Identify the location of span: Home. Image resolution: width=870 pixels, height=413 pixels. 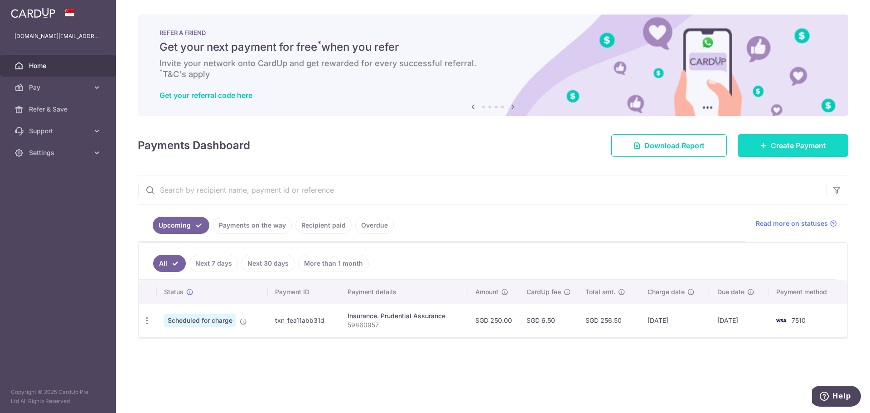
(59, 66).